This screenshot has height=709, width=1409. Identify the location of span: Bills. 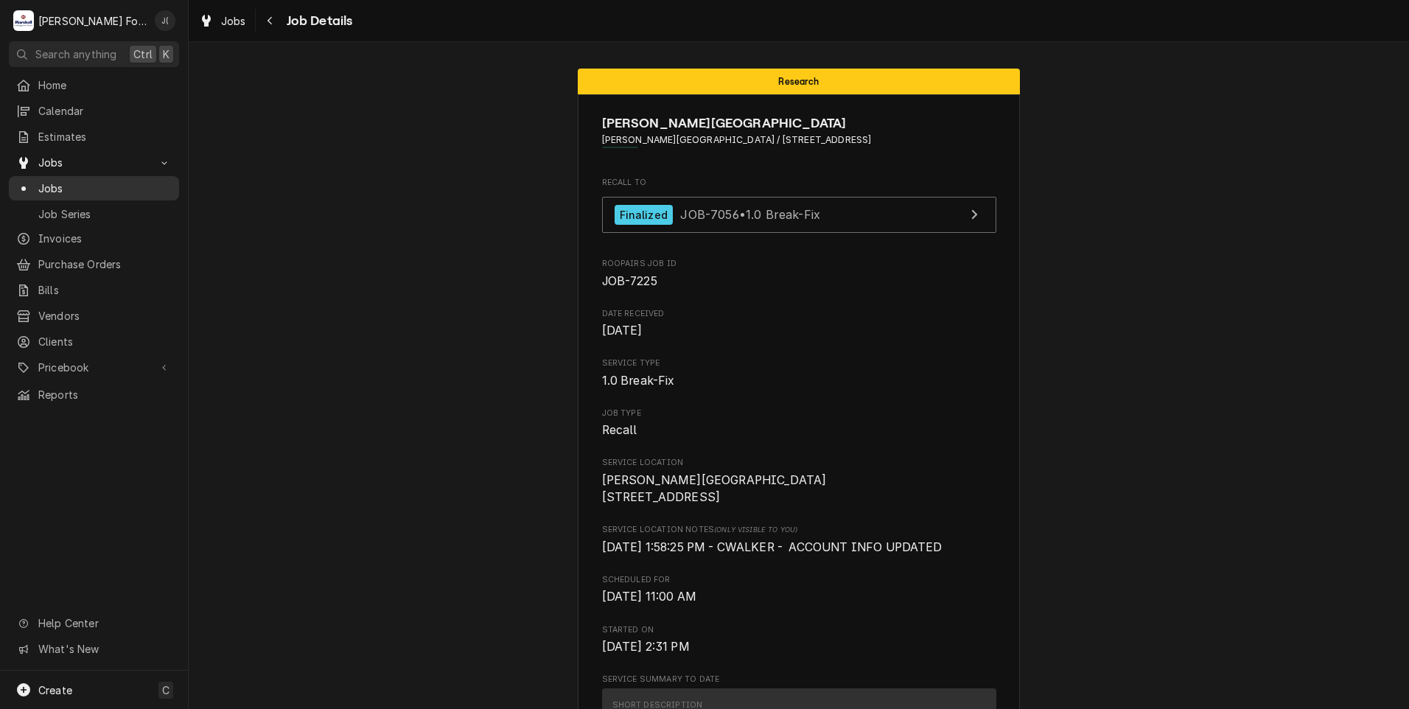
(105, 290).